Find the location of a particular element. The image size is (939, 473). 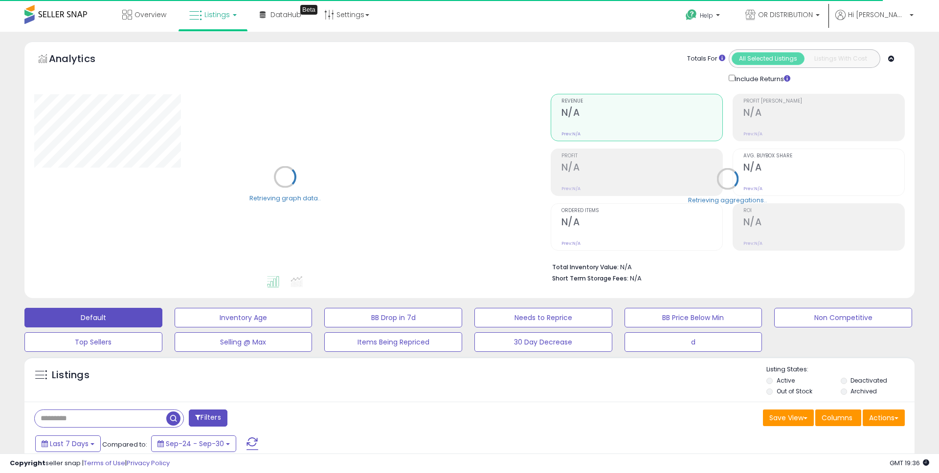

span: Help is located at coordinates (706, 15).